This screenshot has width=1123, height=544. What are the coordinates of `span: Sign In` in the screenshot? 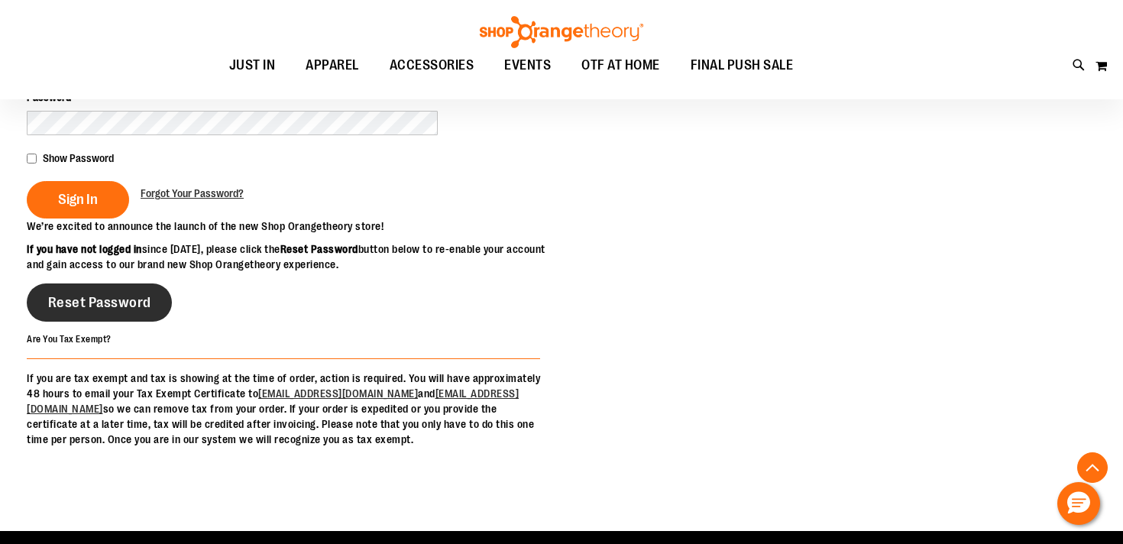 It's located at (78, 199).